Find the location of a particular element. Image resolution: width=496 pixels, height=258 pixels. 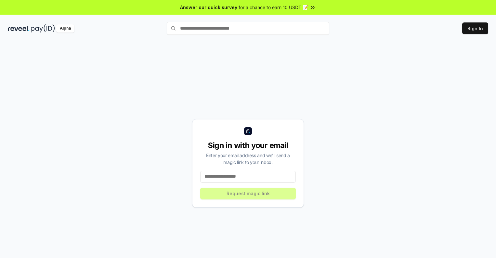

div: Enter your email address and we’ll send a magic link to your inbox. is located at coordinates (248, 159).